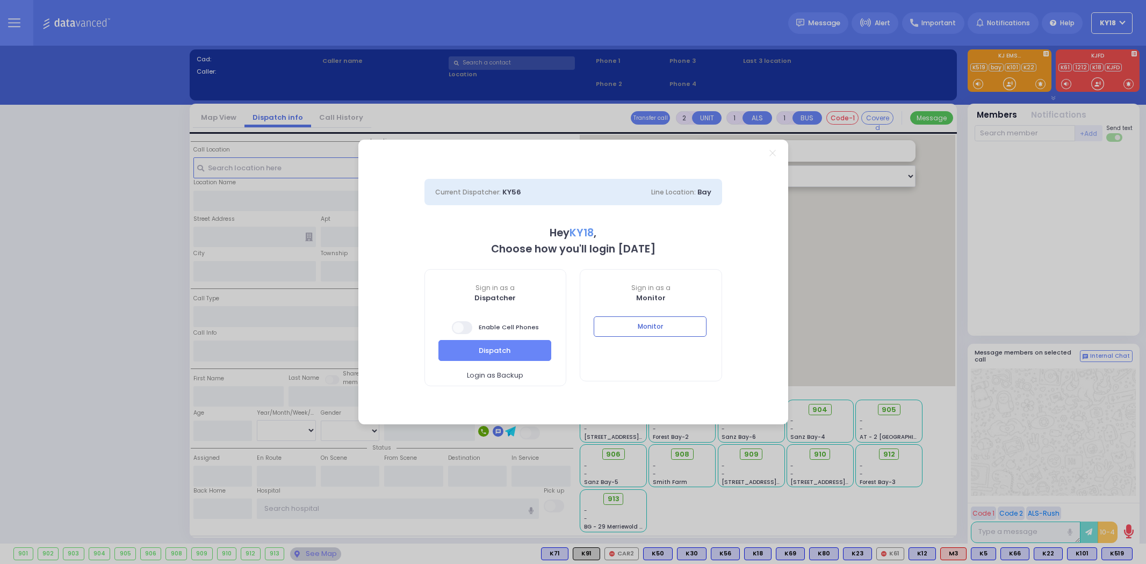 This screenshot has width=1146, height=564. What do you see at coordinates (573, 233) in the screenshot?
I see `b: Hey ,` at bounding box center [573, 233].